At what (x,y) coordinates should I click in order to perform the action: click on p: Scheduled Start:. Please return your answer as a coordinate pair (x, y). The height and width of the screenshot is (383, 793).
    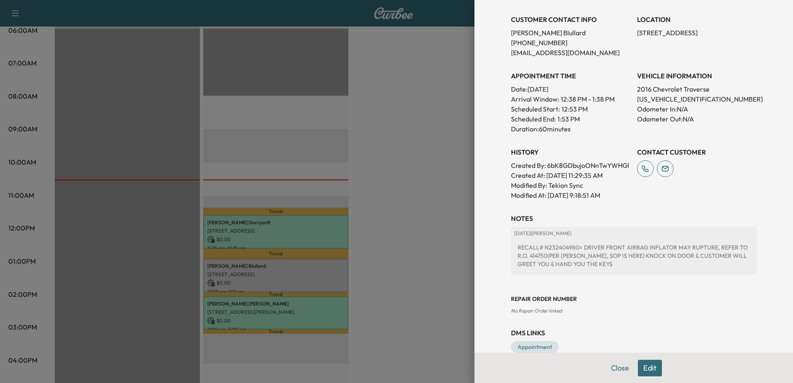
    Looking at the image, I should click on (536, 109).